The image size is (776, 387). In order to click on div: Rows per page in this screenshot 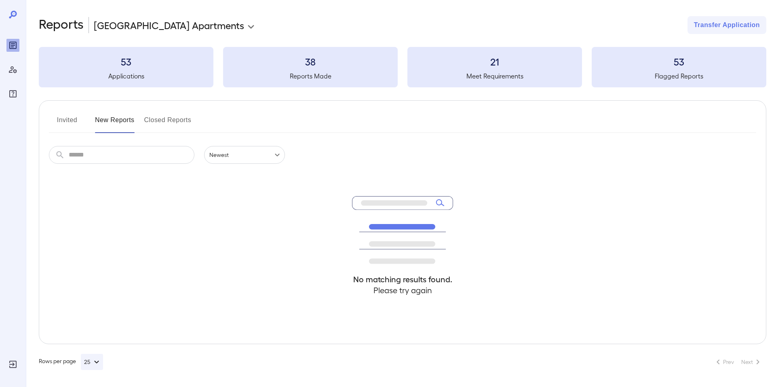, I will do `click(71, 362)`.